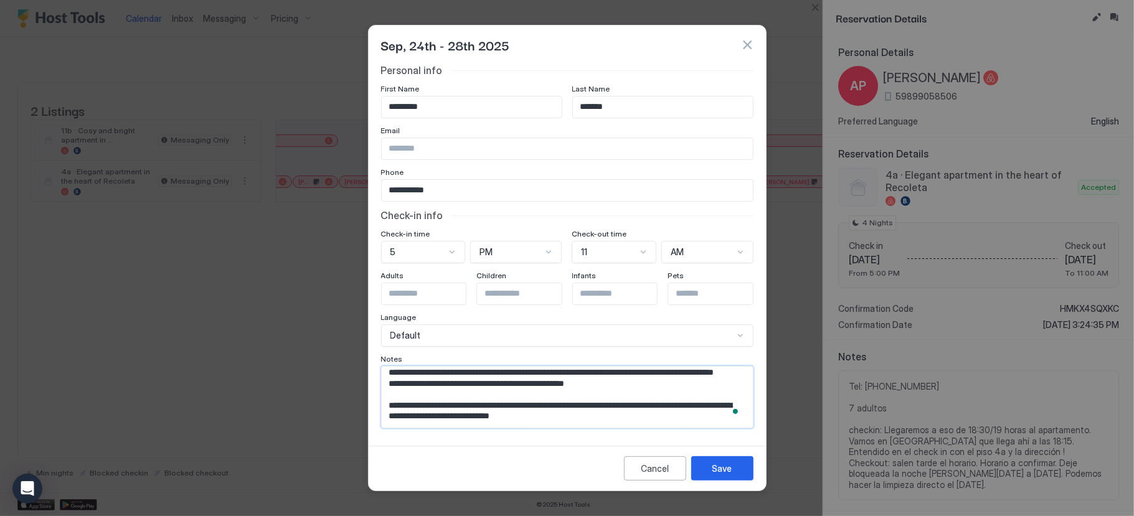 This screenshot has width=1134, height=516. I want to click on textarea: To enrich screen reader interactions, please activate Accessibility in Grammarly extension settings, so click(567, 397).